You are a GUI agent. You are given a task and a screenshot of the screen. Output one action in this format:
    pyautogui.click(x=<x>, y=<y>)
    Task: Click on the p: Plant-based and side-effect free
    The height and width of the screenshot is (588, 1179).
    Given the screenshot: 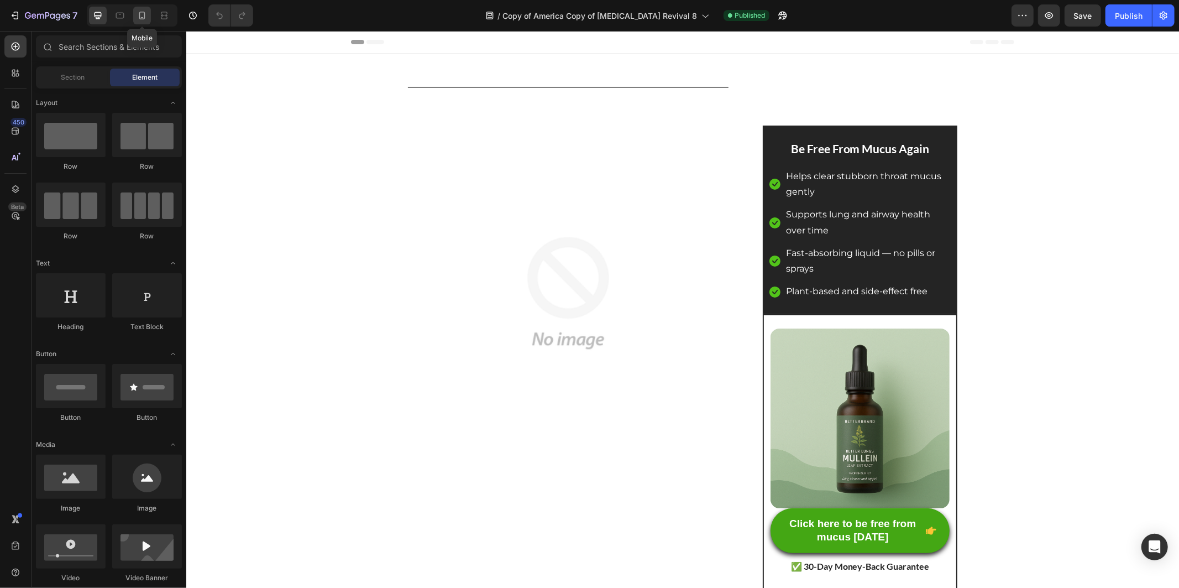 What is the action you would take?
    pyautogui.click(x=670, y=260)
    